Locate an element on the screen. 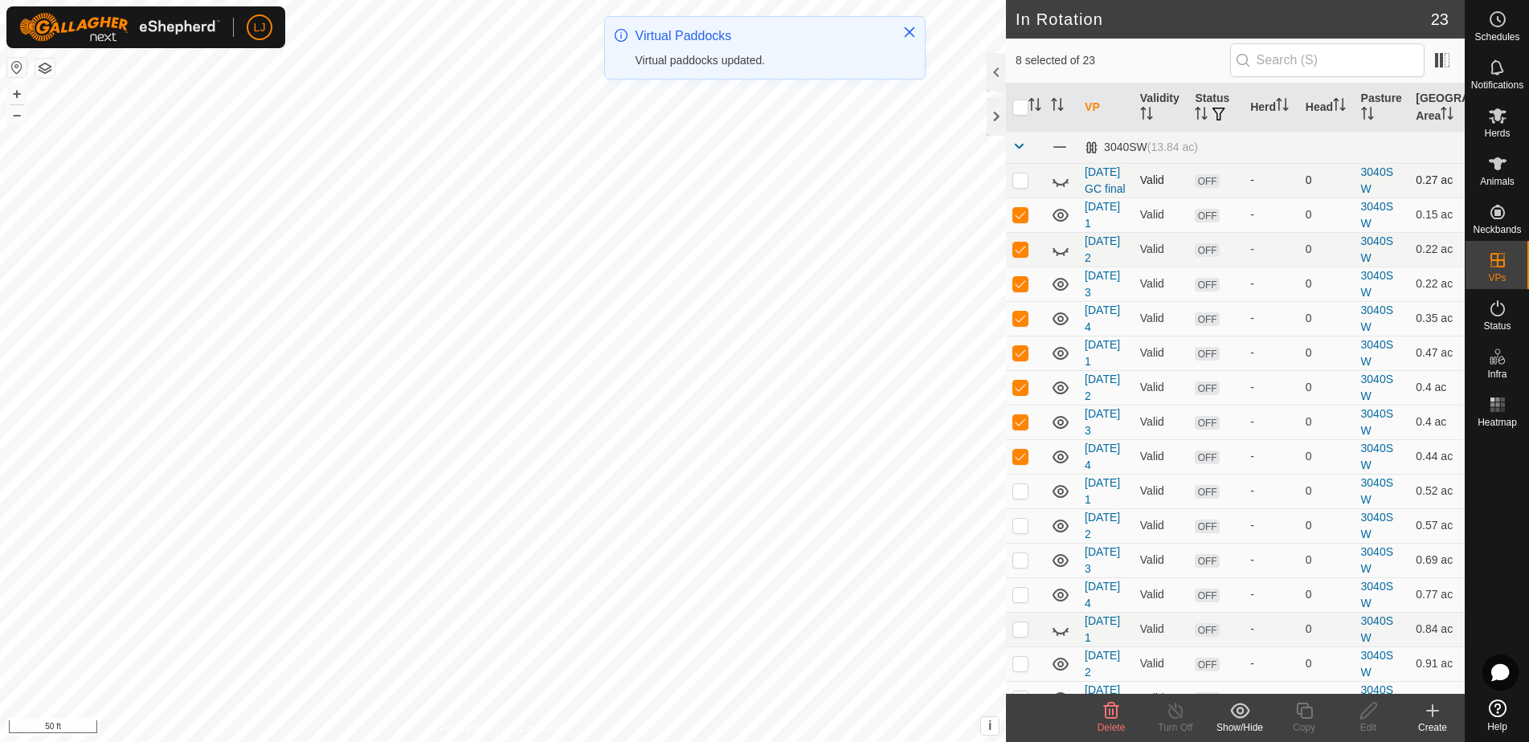 The image size is (1529, 742). td: 0.52 ac is located at coordinates (1437, 491).